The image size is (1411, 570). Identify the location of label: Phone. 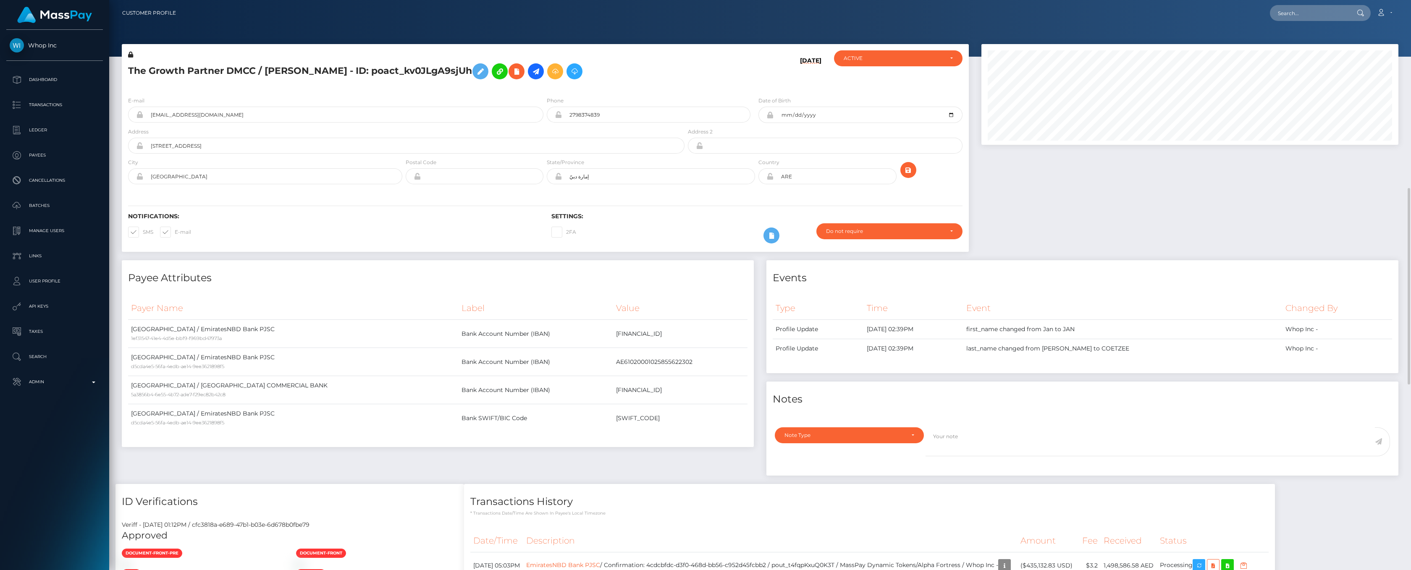
(555, 101).